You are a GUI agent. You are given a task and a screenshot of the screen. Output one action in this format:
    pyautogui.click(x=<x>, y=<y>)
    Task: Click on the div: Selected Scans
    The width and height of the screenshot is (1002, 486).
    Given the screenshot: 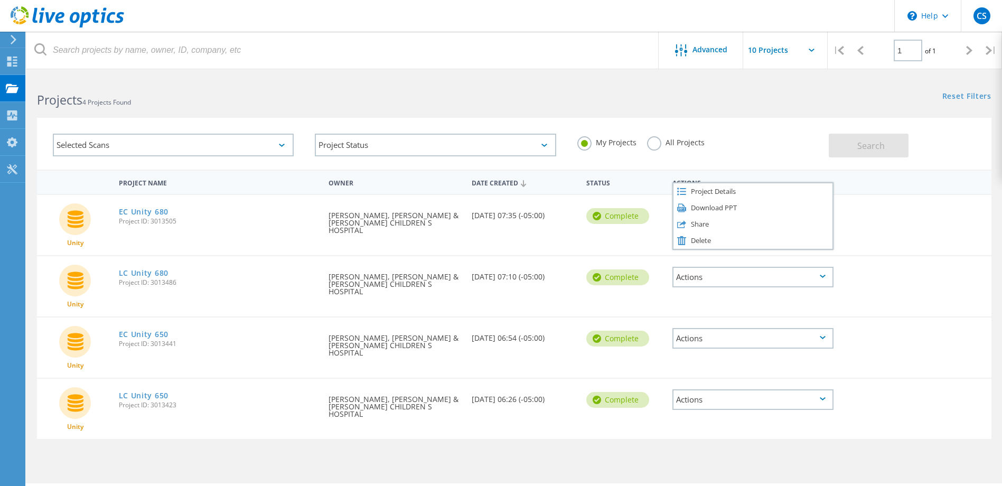 What is the action you would take?
    pyautogui.click(x=173, y=145)
    